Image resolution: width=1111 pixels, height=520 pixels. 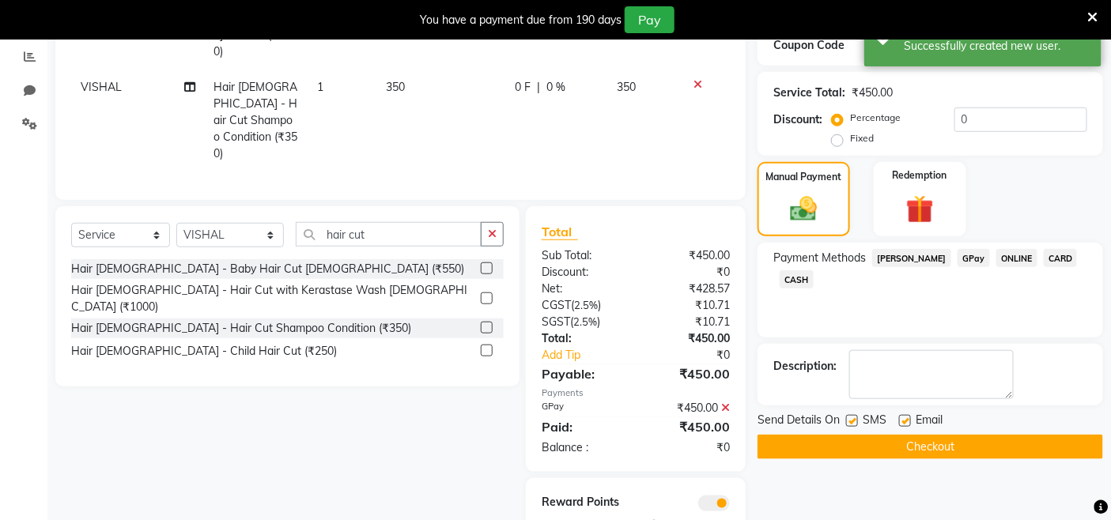 I want to click on img: _gift.svg, so click(x=920, y=210).